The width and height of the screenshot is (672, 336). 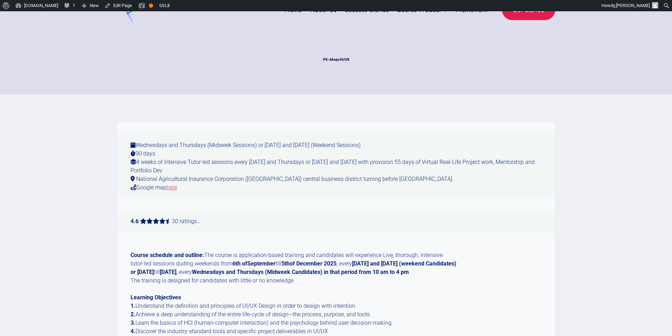 What do you see at coordinates (309, 263) in the screenshot?
I see `strong: 5` at bounding box center [309, 263].